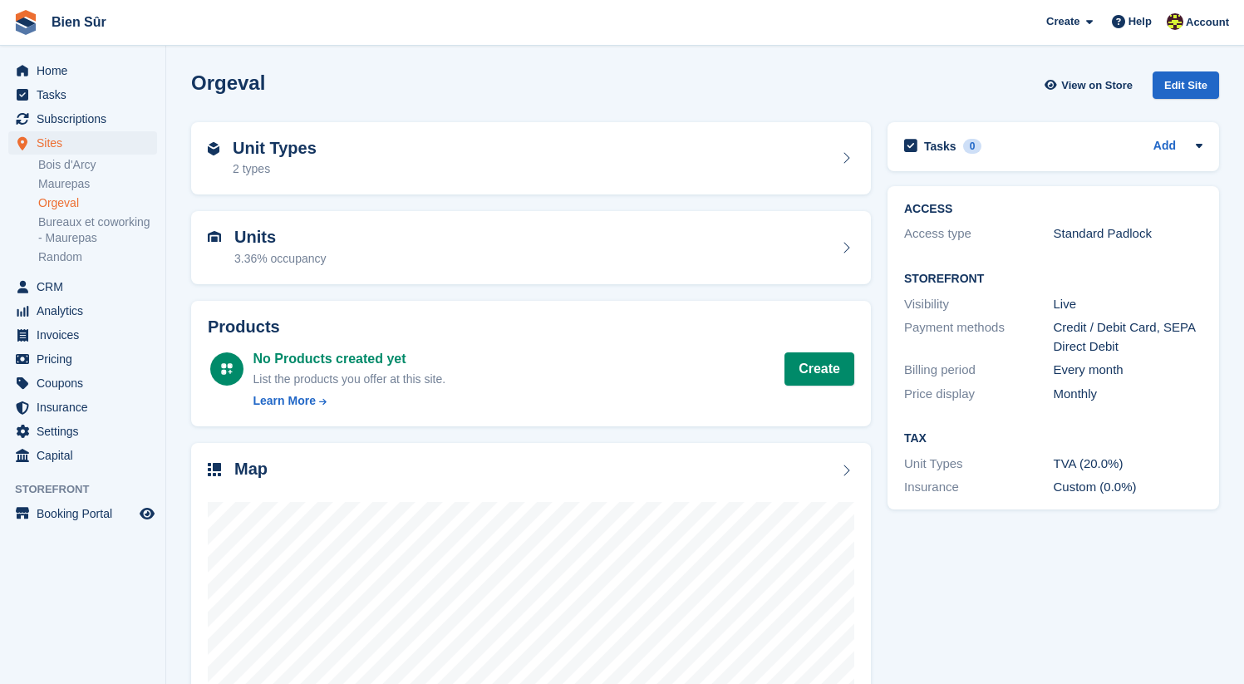  I want to click on div: Custom (0.0%), so click(1129, 487).